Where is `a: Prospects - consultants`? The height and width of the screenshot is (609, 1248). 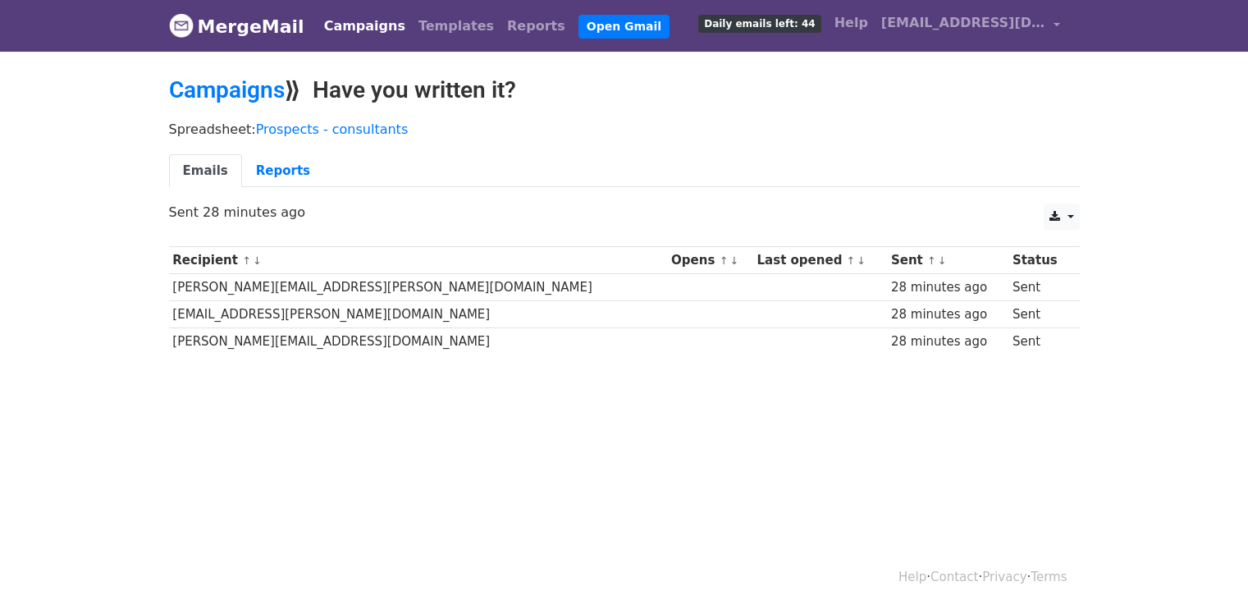
a: Prospects - consultants is located at coordinates (332, 129).